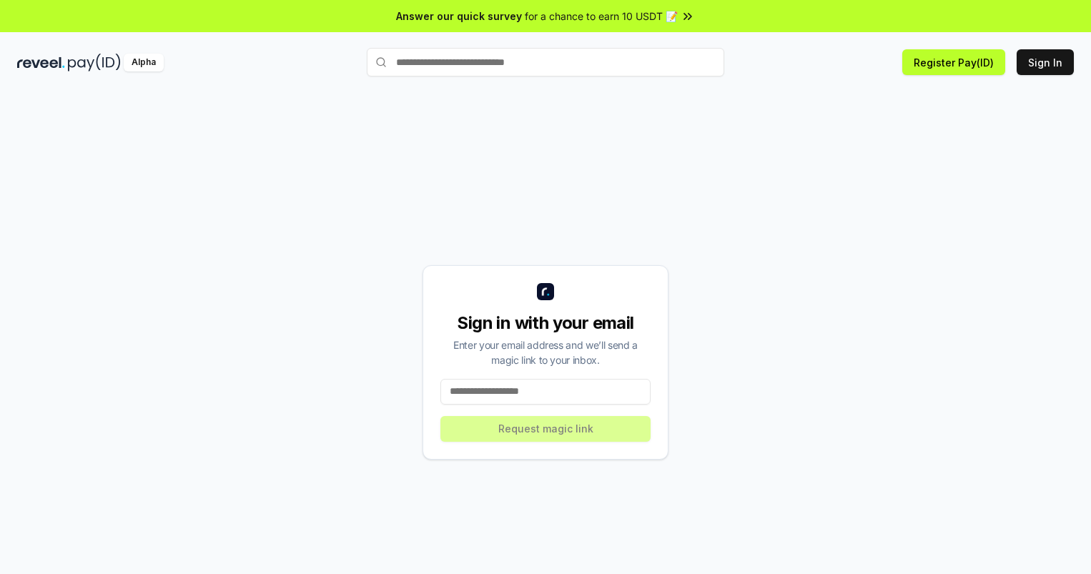  I want to click on button: Register Pay(ID), so click(954, 62).